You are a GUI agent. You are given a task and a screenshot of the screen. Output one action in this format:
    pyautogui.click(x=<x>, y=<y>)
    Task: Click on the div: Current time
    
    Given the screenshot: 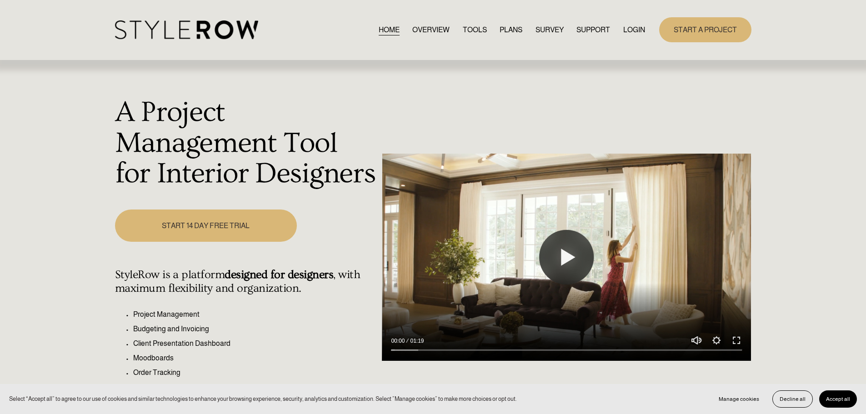 What is the action you would take?
    pyautogui.click(x=399, y=341)
    